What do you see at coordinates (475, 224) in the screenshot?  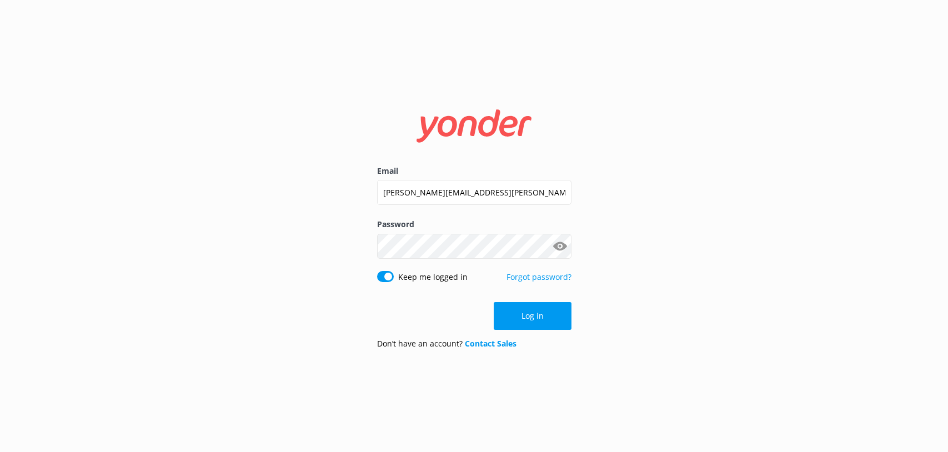 I see `label: Password` at bounding box center [475, 224].